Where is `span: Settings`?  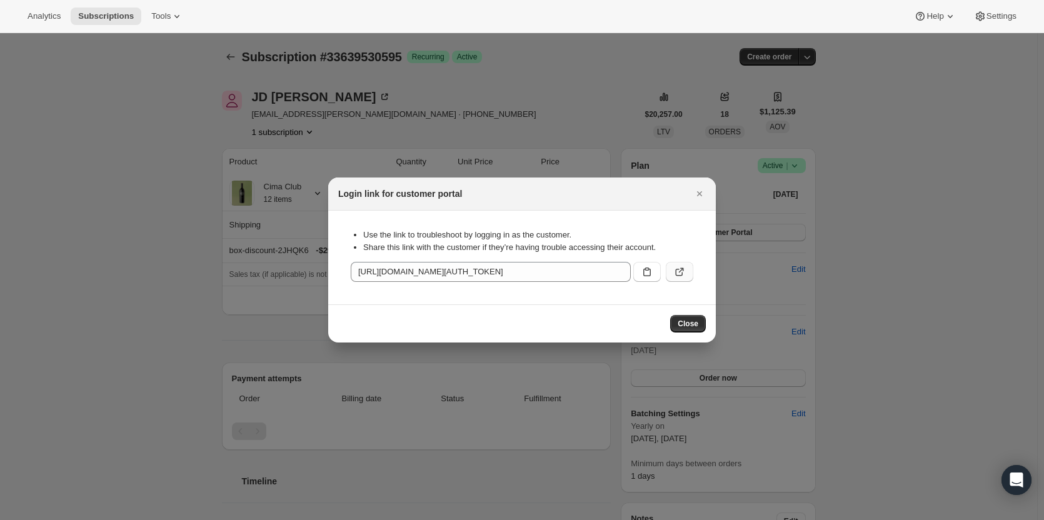
span: Settings is located at coordinates (1002, 16).